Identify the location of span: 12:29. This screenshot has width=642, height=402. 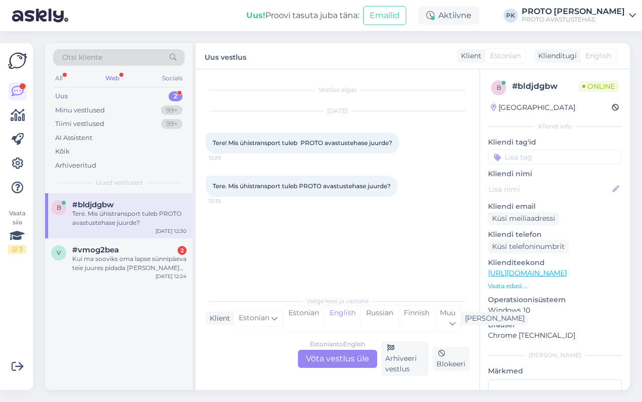
(227, 157).